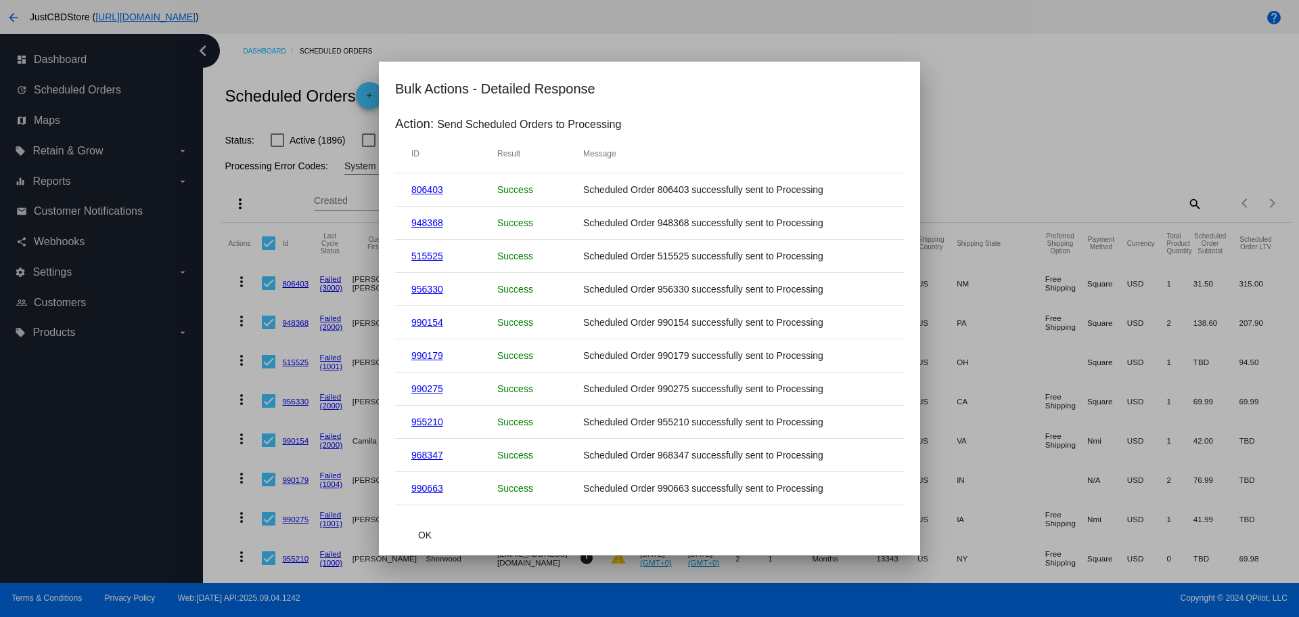  What do you see at coordinates (736, 322) in the screenshot?
I see `mat-cell: Scheduled Order 990154 successfully sent to Processing` at bounding box center [736, 322].